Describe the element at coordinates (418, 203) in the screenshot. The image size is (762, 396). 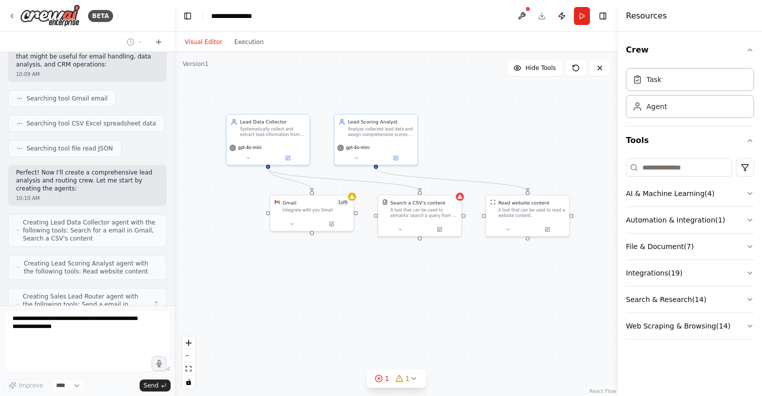
I see `div: Search a CSV's content` at that location.